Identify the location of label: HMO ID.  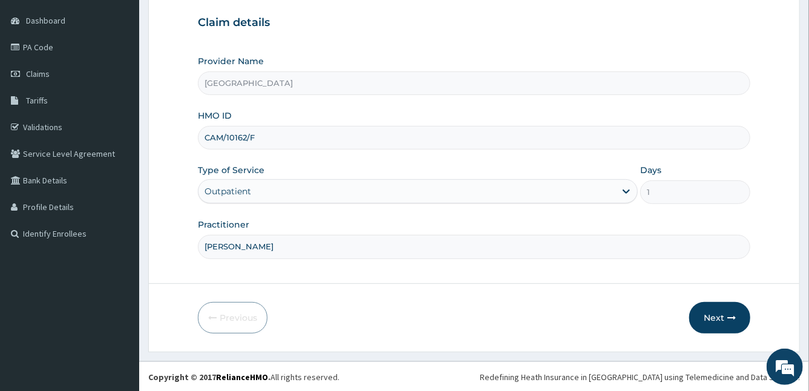
(215, 116).